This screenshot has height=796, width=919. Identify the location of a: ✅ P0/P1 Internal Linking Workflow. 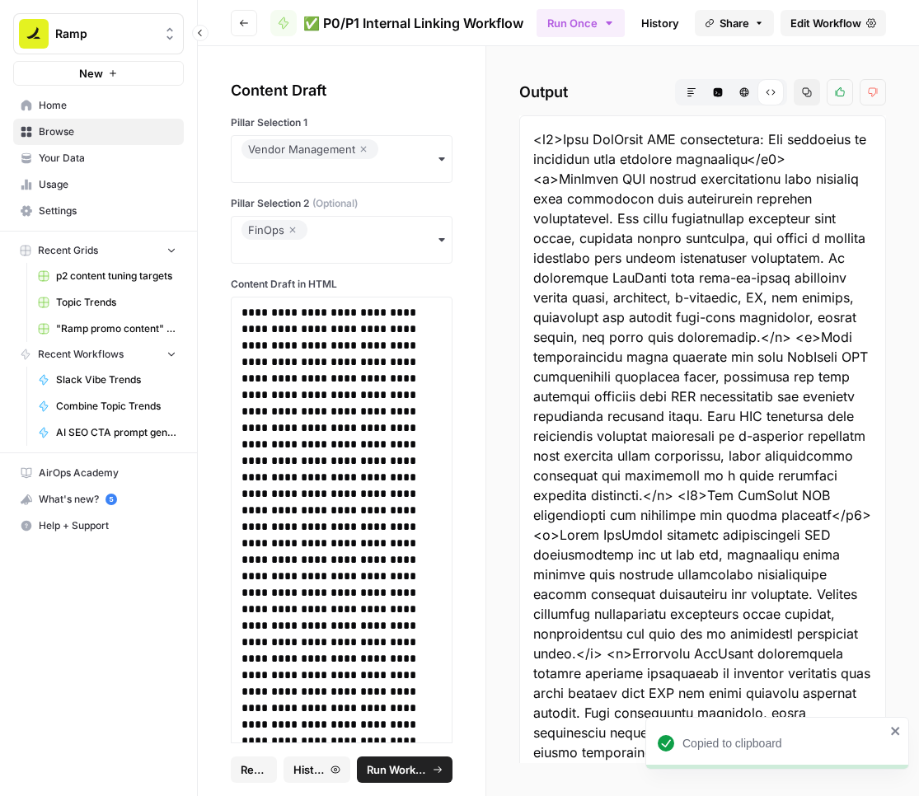
(396, 23).